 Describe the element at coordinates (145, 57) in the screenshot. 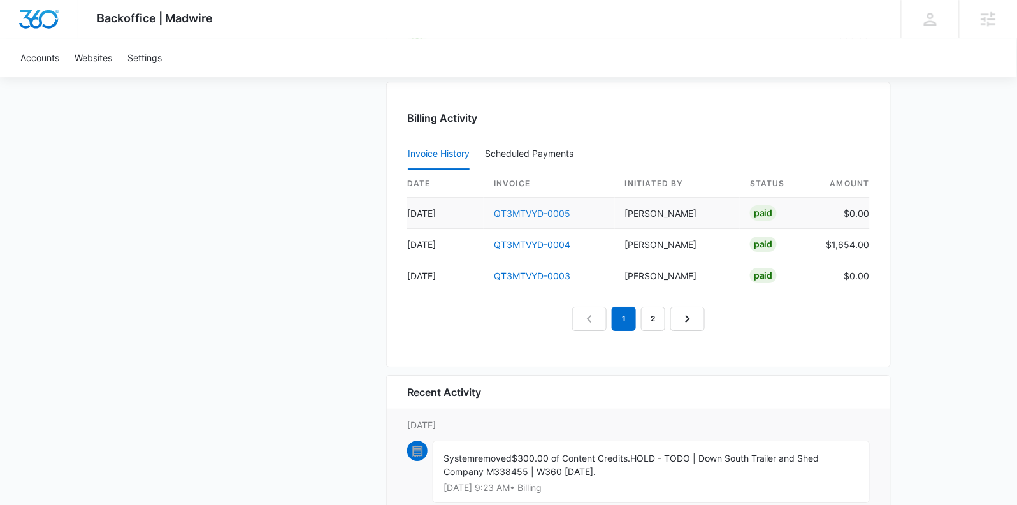

I see `a: Settings` at that location.